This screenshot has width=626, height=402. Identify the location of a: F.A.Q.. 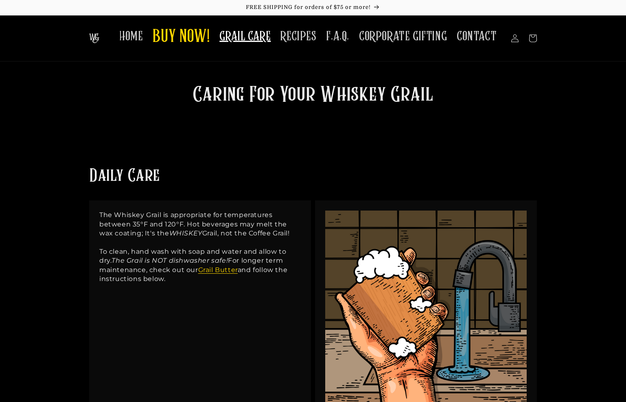
(338, 36).